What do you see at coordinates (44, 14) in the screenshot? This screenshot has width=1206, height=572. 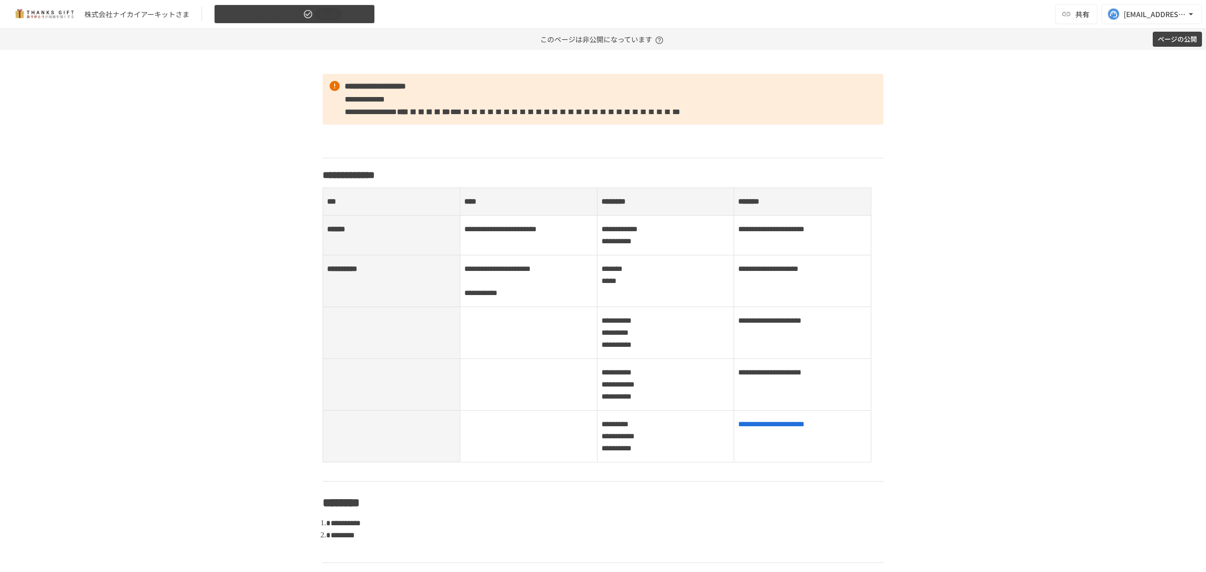 I see `img: mMP1OxWUAhQbsRWCurg7vIHe5HqDpP7qZo7fRoNLXQh` at bounding box center [44, 14].